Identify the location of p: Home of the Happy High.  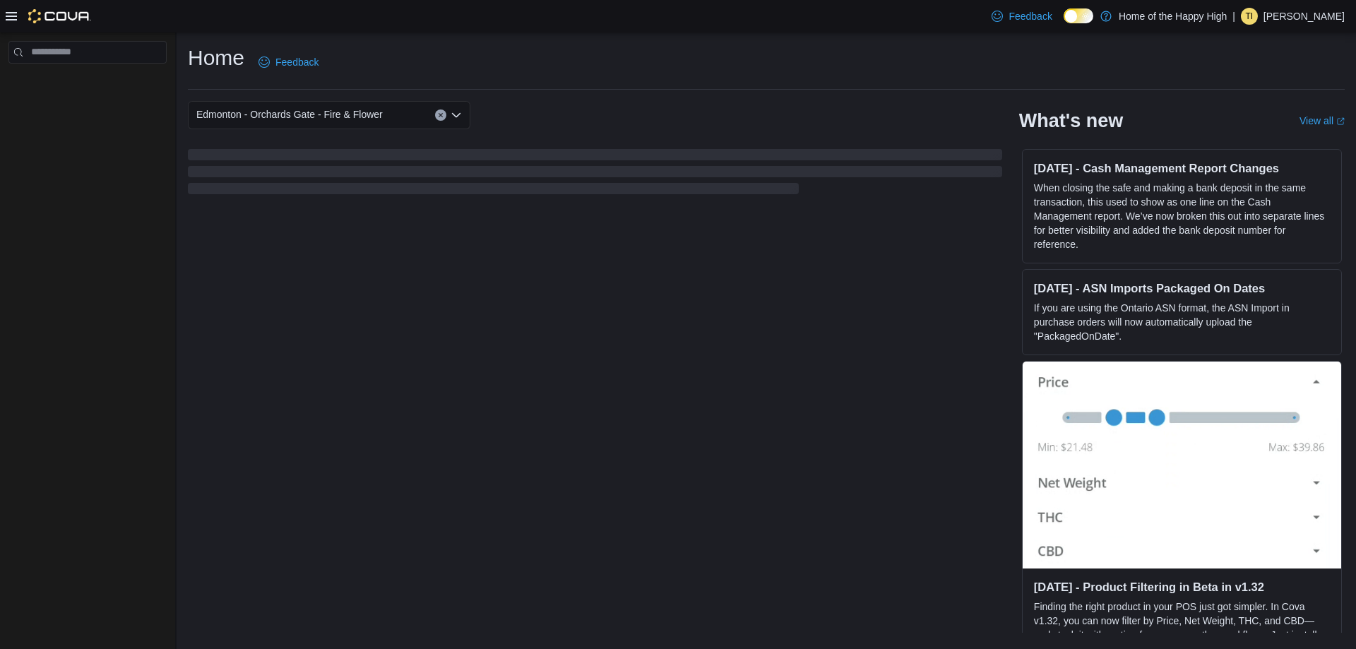
(1173, 16).